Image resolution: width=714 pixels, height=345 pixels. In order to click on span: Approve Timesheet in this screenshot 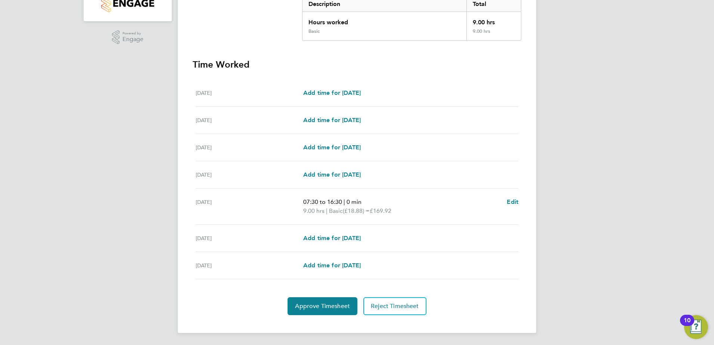, I will do `click(322, 306)`.